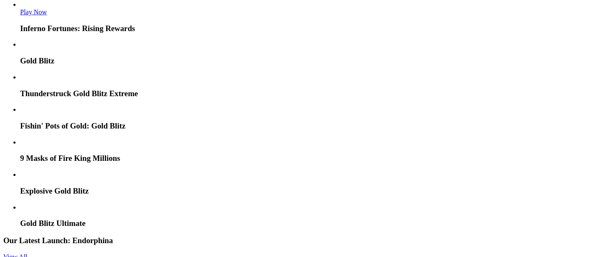 Image resolution: width=595 pixels, height=257 pixels. I want to click on article: Thunderstruck Gold Blitz Extreme, so click(306, 86).